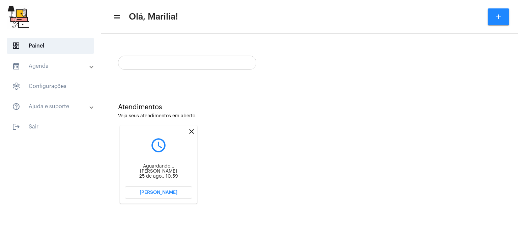 The height and width of the screenshot is (237, 518). Describe the element at coordinates (50, 46) in the screenshot. I see `span: Painel` at that location.